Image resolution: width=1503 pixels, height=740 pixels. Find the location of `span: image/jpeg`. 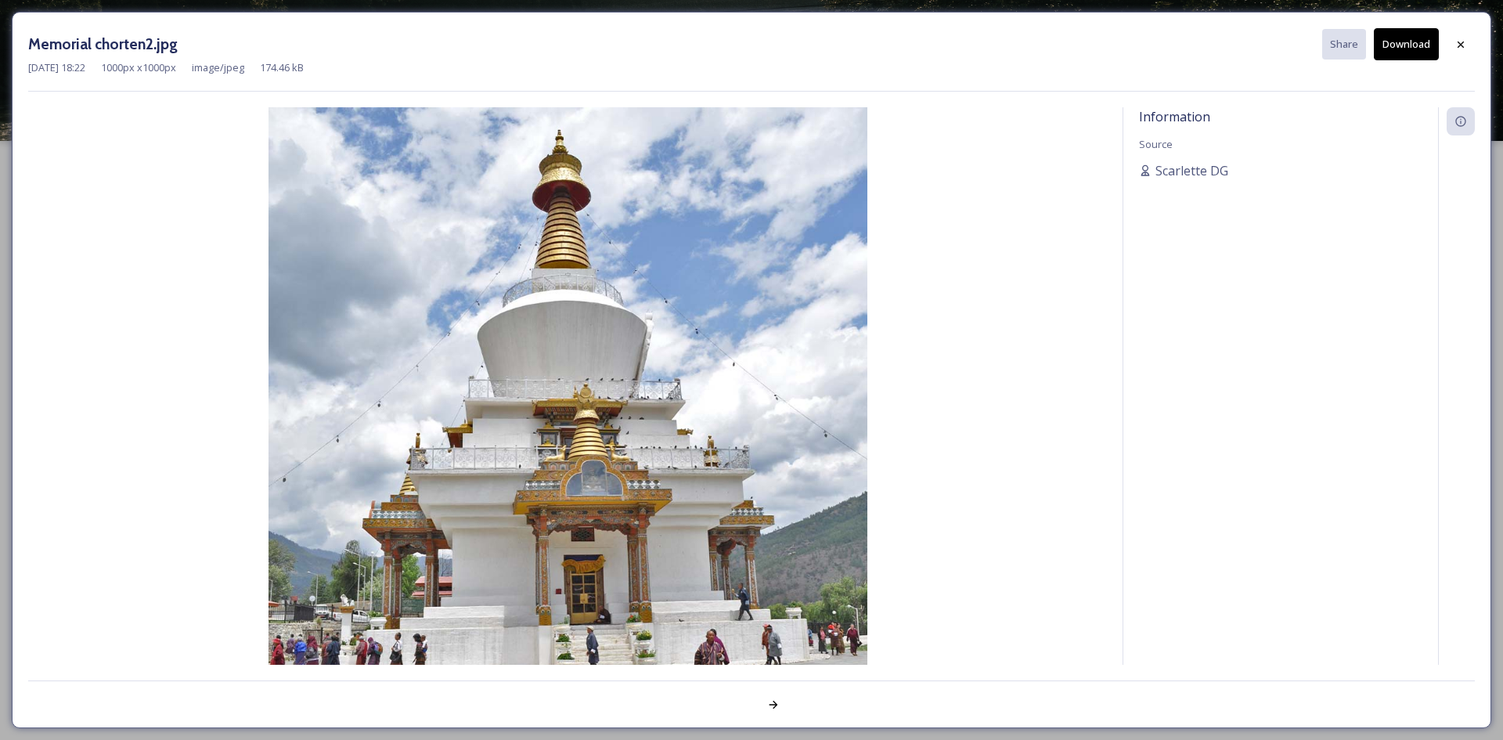

span: image/jpeg is located at coordinates (218, 67).